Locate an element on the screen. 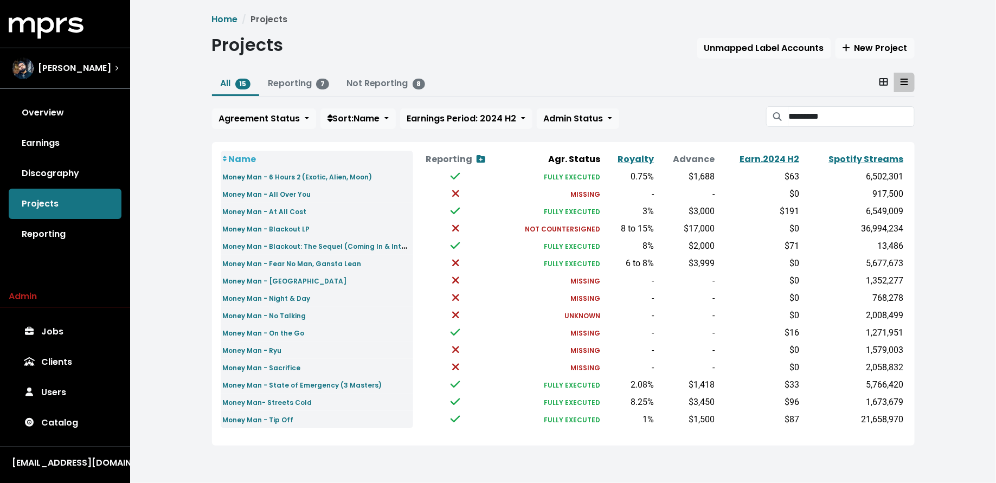  a: Money Man - No Talking is located at coordinates (265, 315).